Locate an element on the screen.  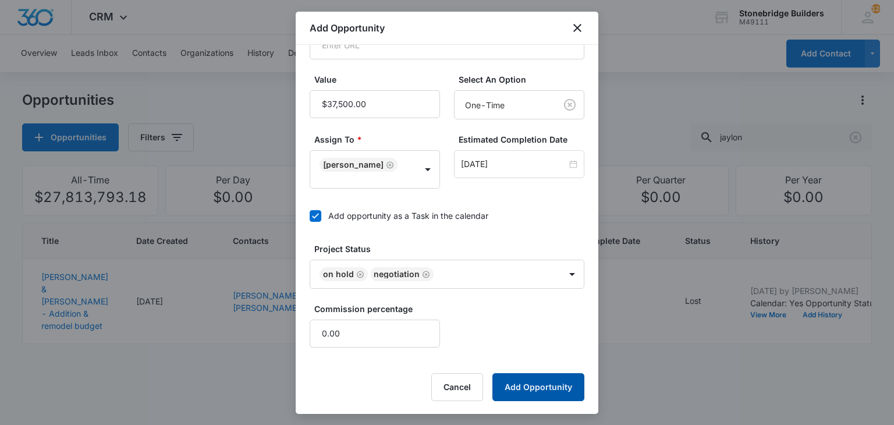
label: Project Status is located at coordinates (451, 248).